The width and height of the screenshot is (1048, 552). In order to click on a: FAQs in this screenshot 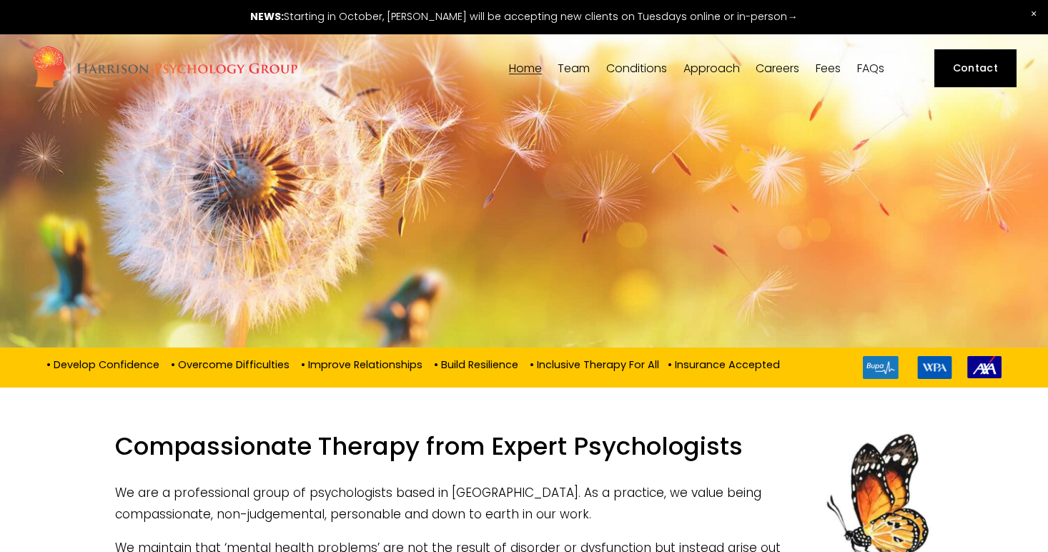, I will do `click(870, 68)`.